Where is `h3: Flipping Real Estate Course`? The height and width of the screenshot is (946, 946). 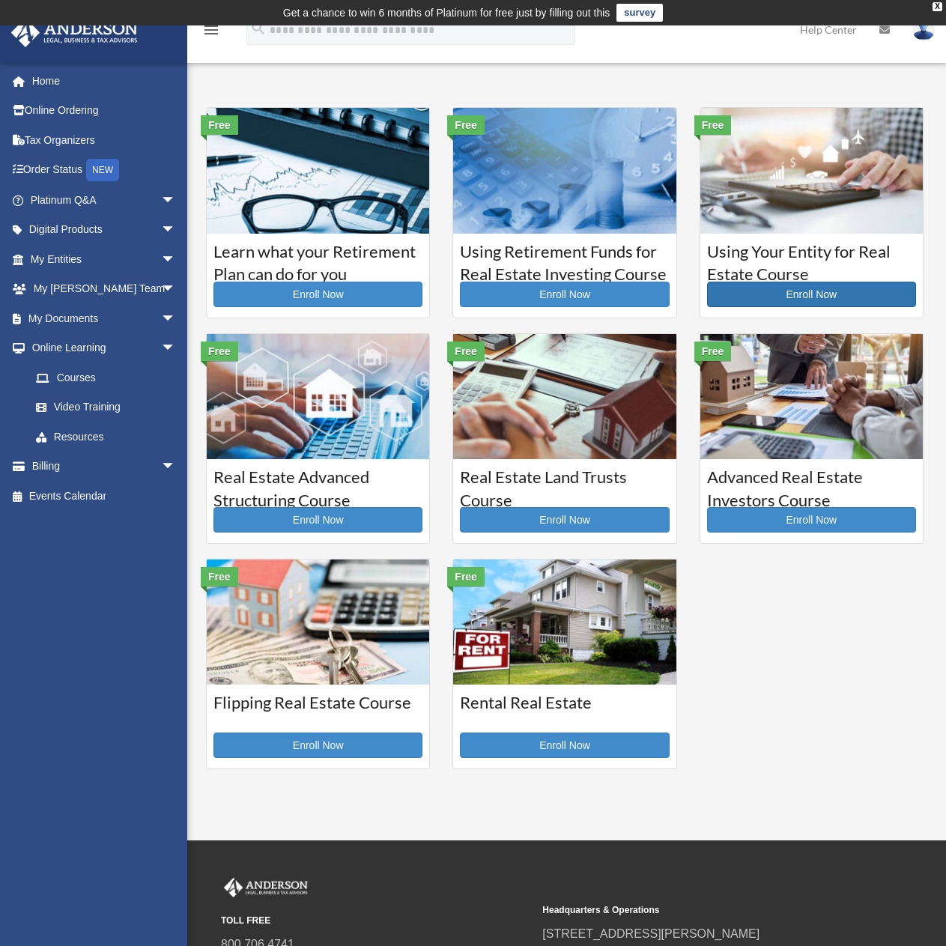
h3: Flipping Real Estate Course is located at coordinates (318, 710).